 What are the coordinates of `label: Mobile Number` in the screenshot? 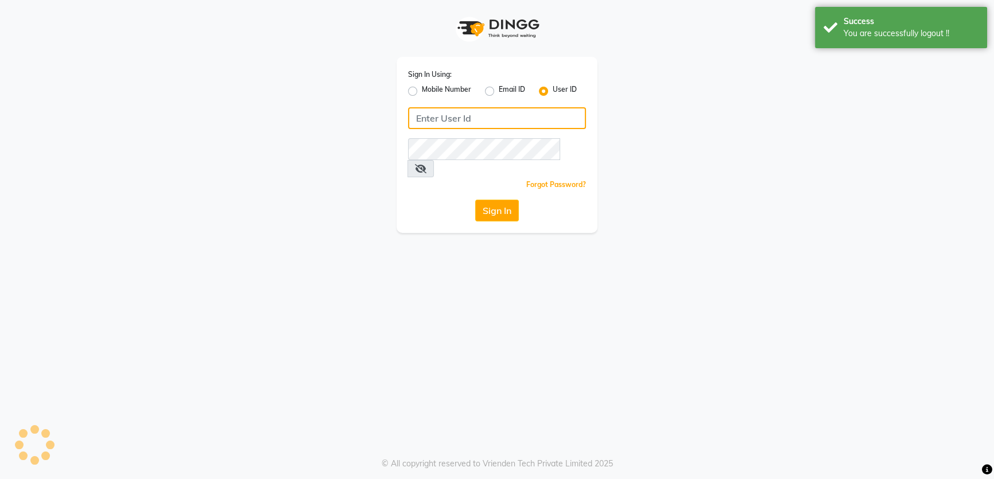 It's located at (446, 91).